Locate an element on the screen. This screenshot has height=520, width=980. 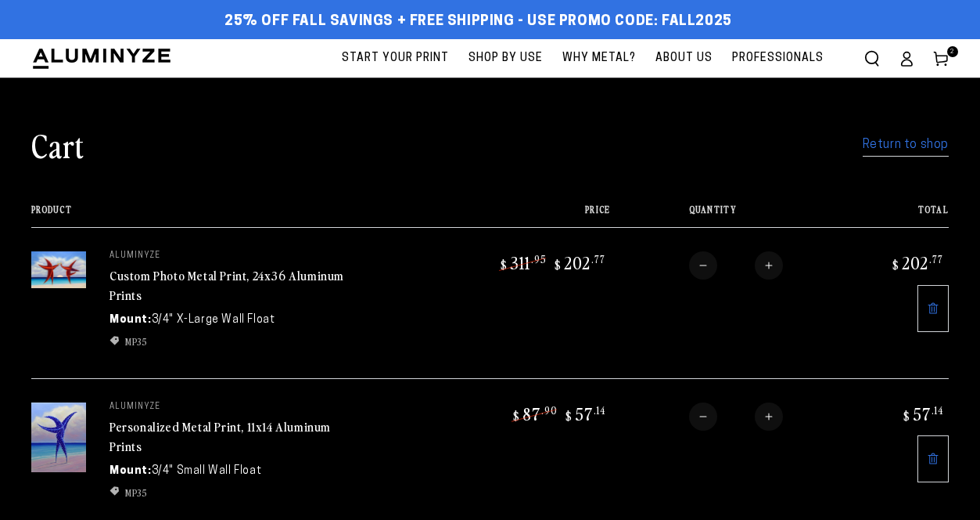
a: Custom Photo Metal Print, 24x36 Aluminum Prints is located at coordinates (227, 285).